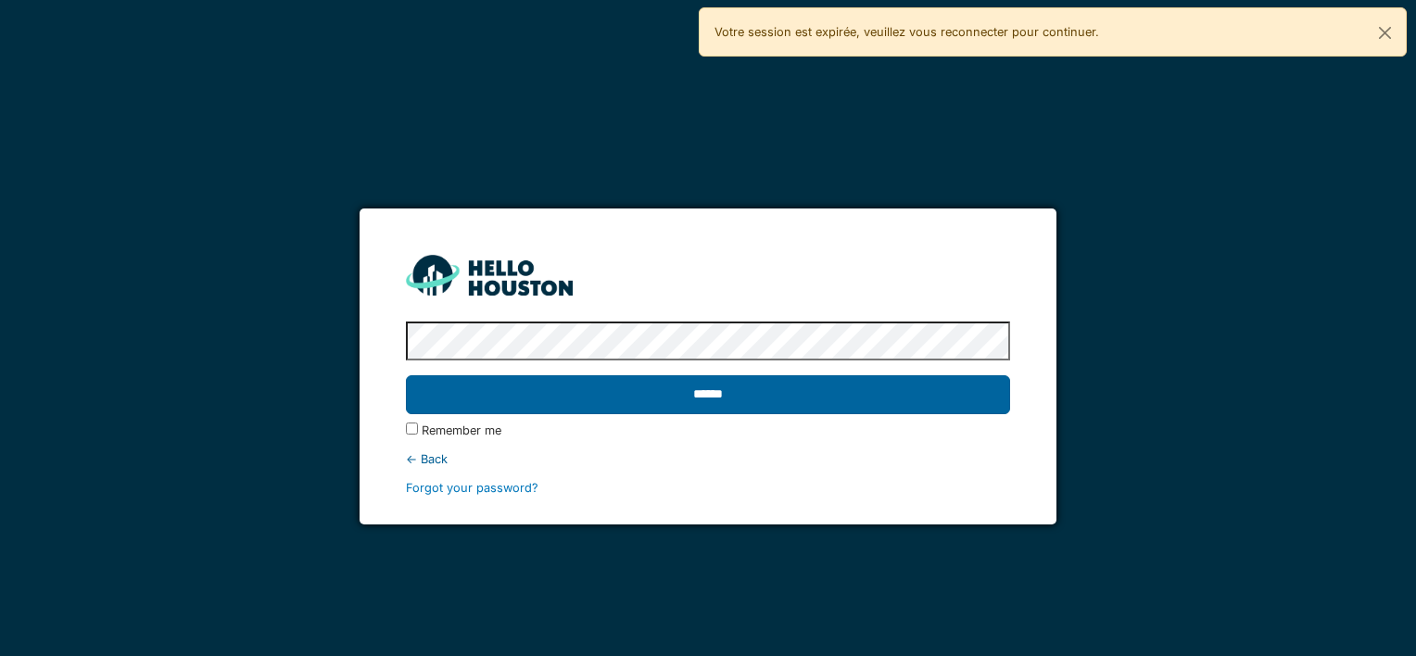 Image resolution: width=1416 pixels, height=656 pixels. I want to click on button: Close, so click(1385, 32).